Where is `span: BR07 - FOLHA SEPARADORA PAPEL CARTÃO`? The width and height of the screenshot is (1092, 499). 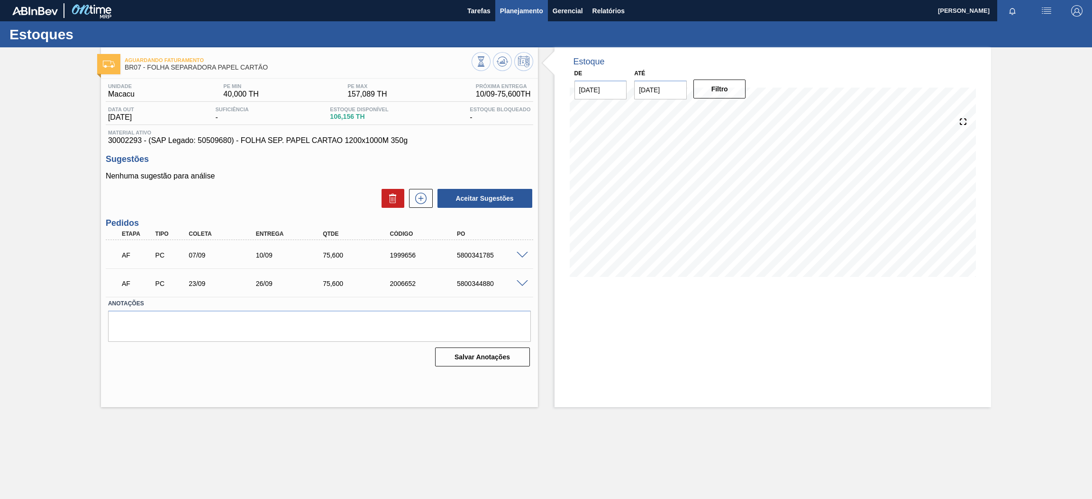 span: BR07 - FOLHA SEPARADORA PAPEL CARTÃO is located at coordinates (298, 67).